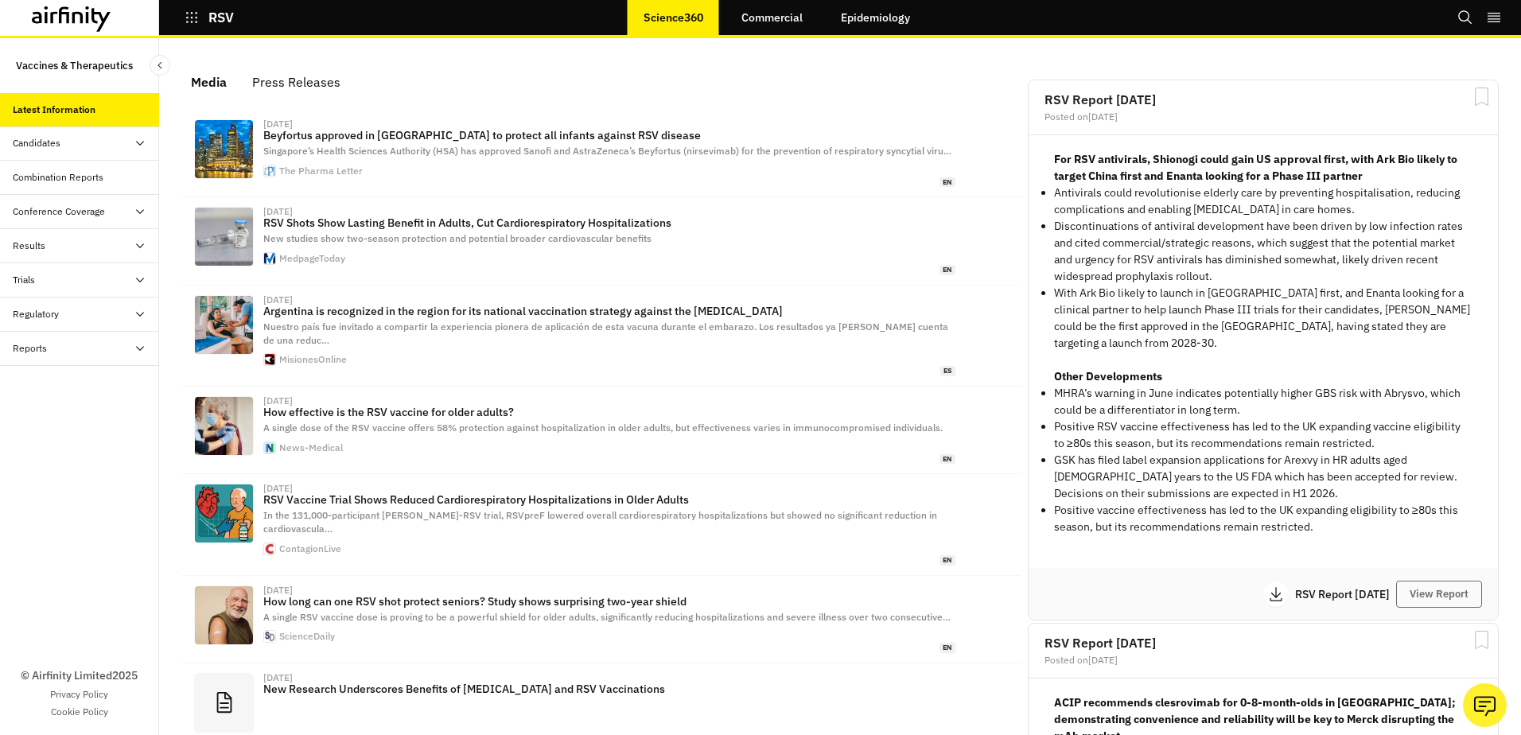 This screenshot has height=735, width=1521. Describe the element at coordinates (270, 360) in the screenshot. I see `img: Ojosolocuad-320x320.png` at that location.